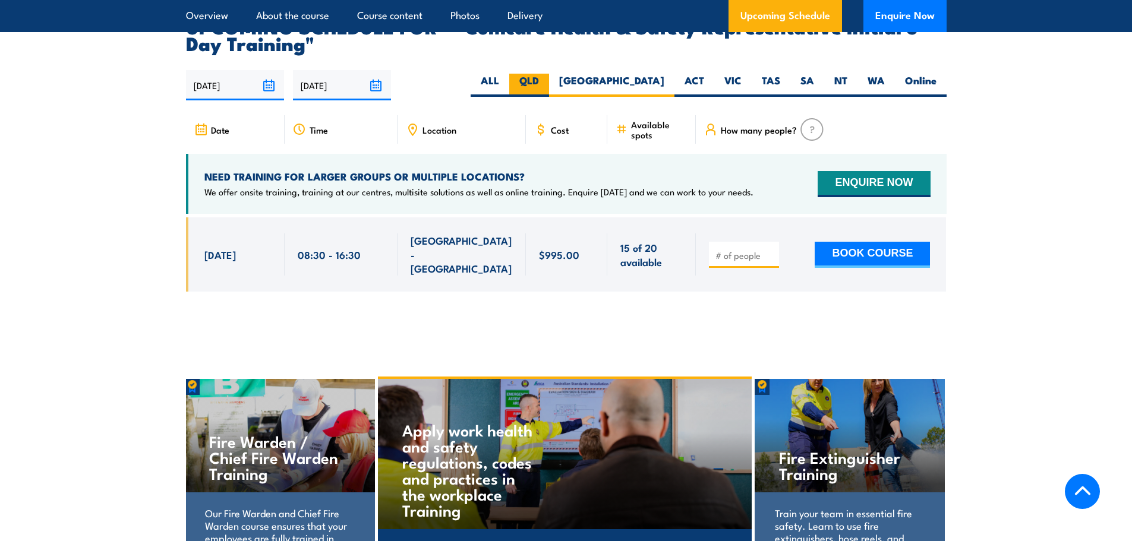  What do you see at coordinates (651, 254) in the screenshot?
I see `span: 15 of 20 available` at bounding box center [651, 254].